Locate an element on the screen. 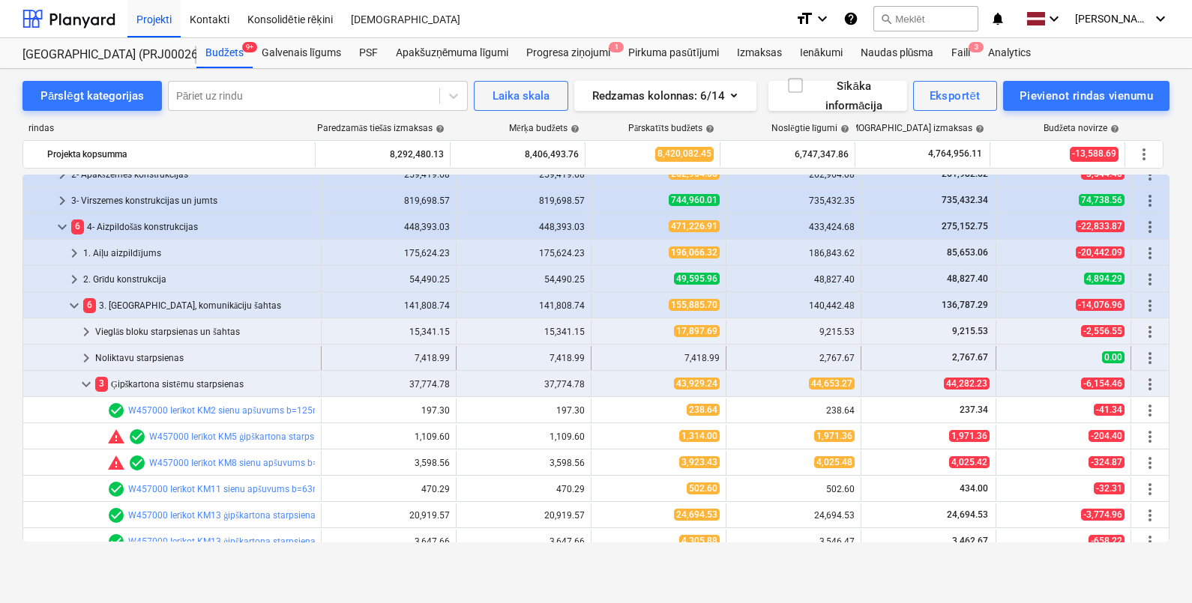  div: 1,109.60 is located at coordinates (523, 437).